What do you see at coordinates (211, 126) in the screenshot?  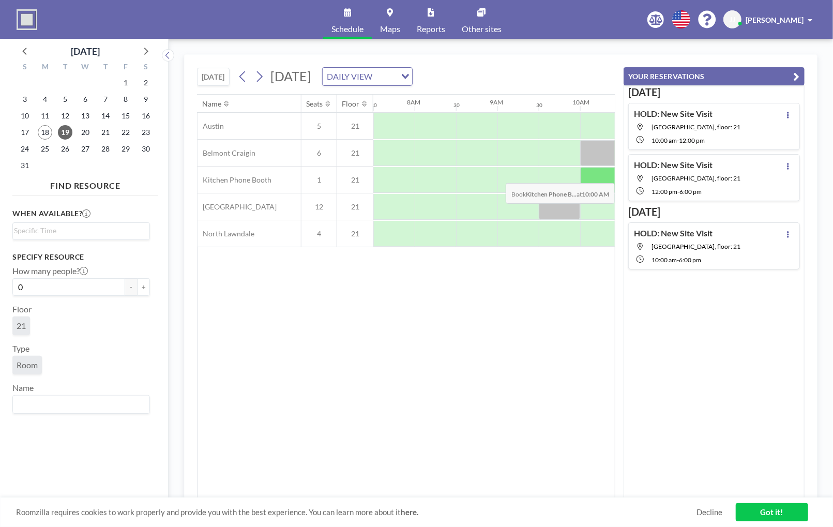 I see `span: Austin` at bounding box center [211, 126].